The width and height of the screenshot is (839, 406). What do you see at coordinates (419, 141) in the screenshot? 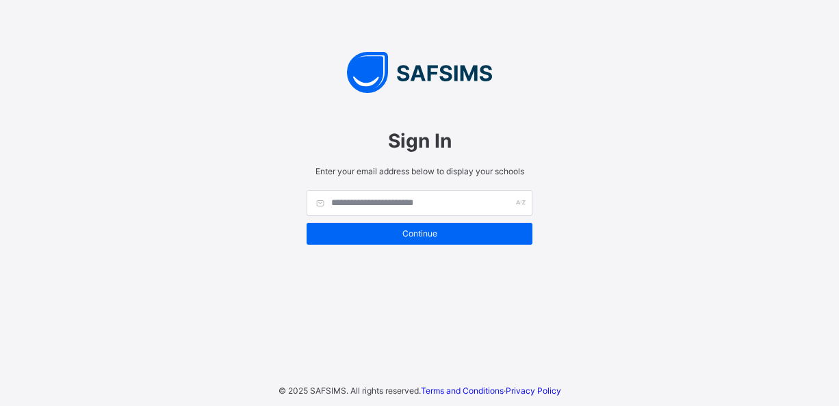
I see `span: Sign In` at bounding box center [419, 141].